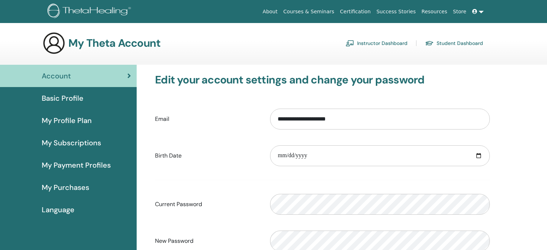  What do you see at coordinates (63, 98) in the screenshot?
I see `span: Basic Profile` at bounding box center [63, 98].